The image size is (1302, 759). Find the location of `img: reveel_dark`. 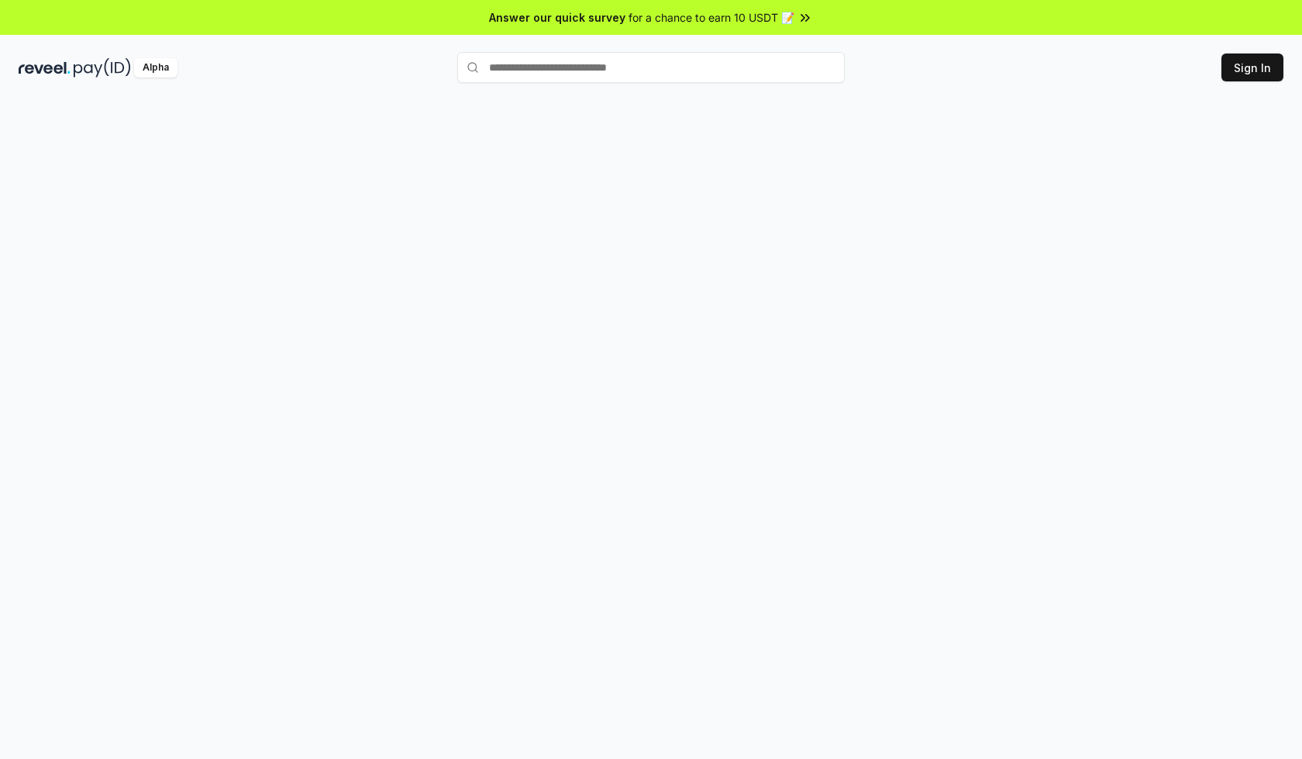

img: reveel_dark is located at coordinates (44, 67).